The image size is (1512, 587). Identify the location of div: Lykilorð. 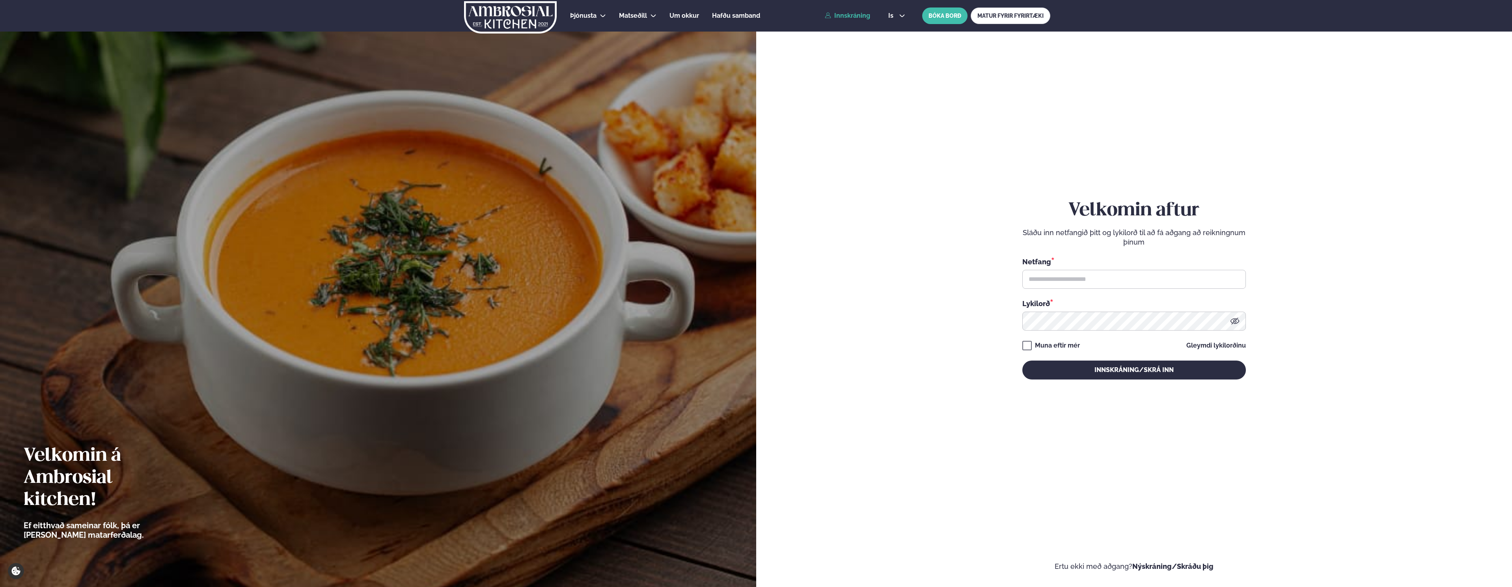
(1134, 303).